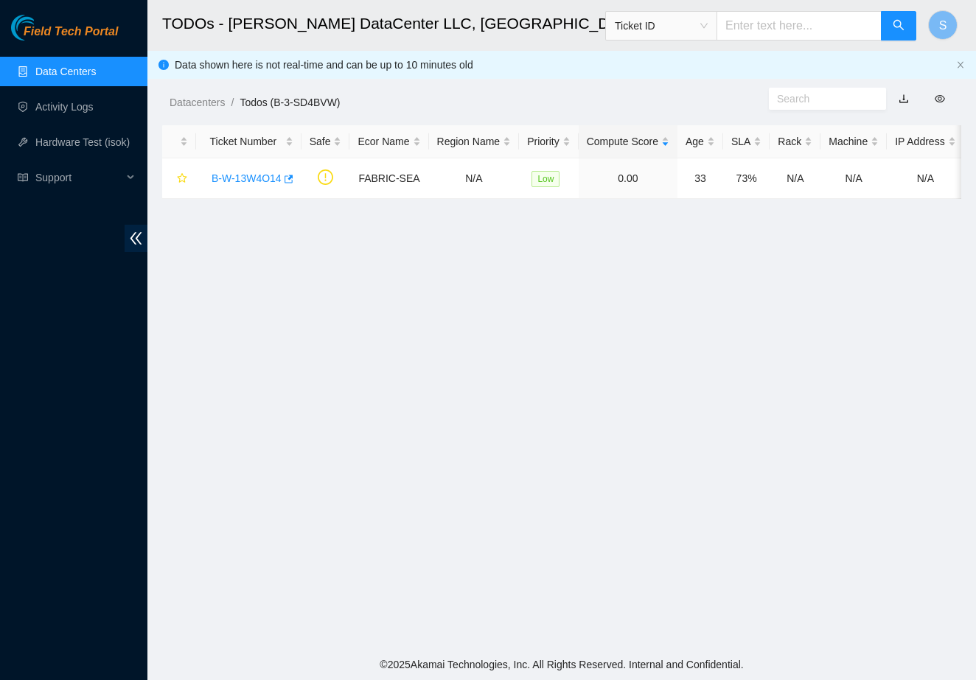  Describe the element at coordinates (64, 36) in the screenshot. I see `a: Akamai TechnologiesField Tech Portal` at that location.